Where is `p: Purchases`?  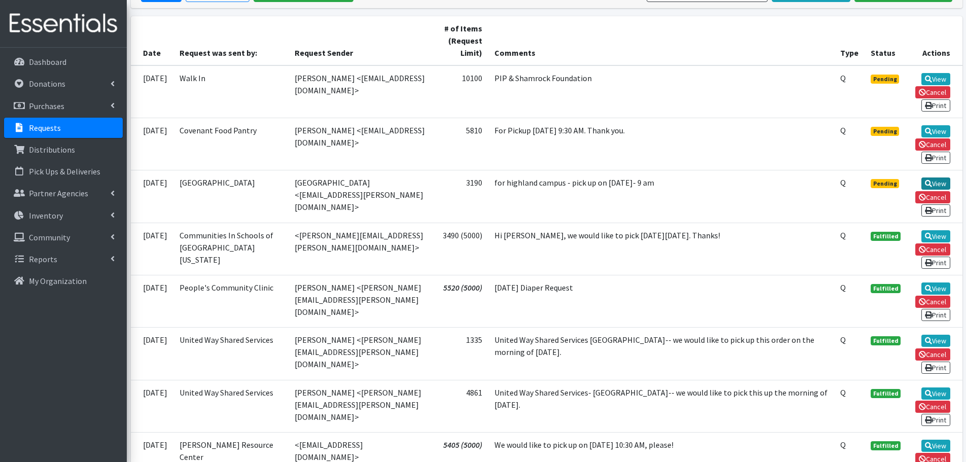
p: Purchases is located at coordinates (47, 106).